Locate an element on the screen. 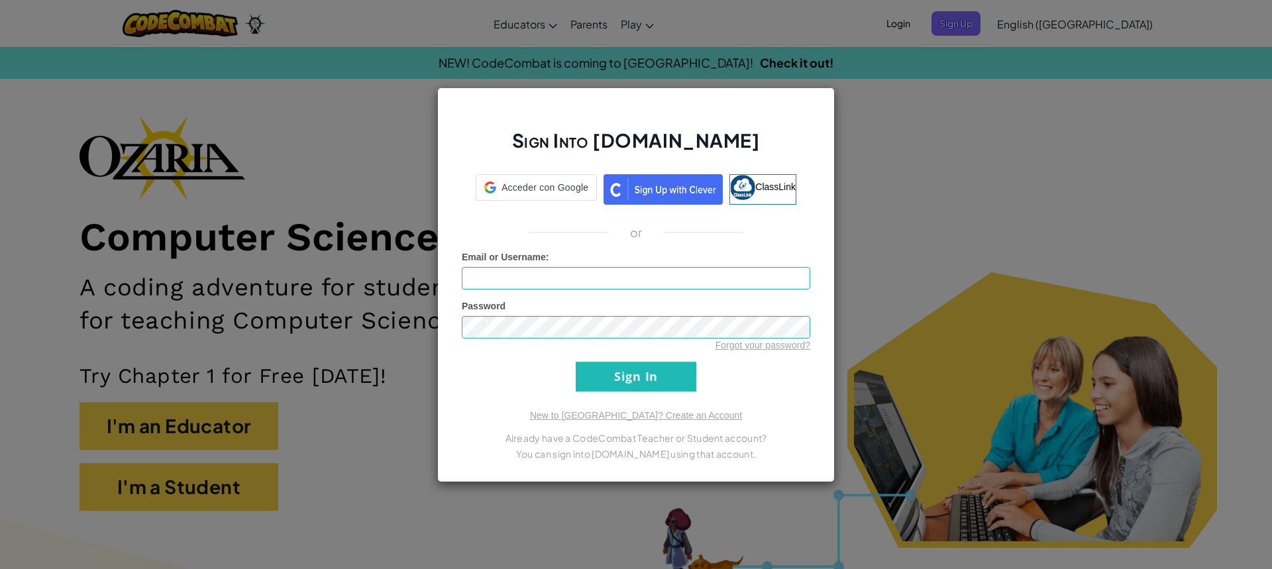 This screenshot has width=1272, height=569. span: ClassLink is located at coordinates (775, 186).